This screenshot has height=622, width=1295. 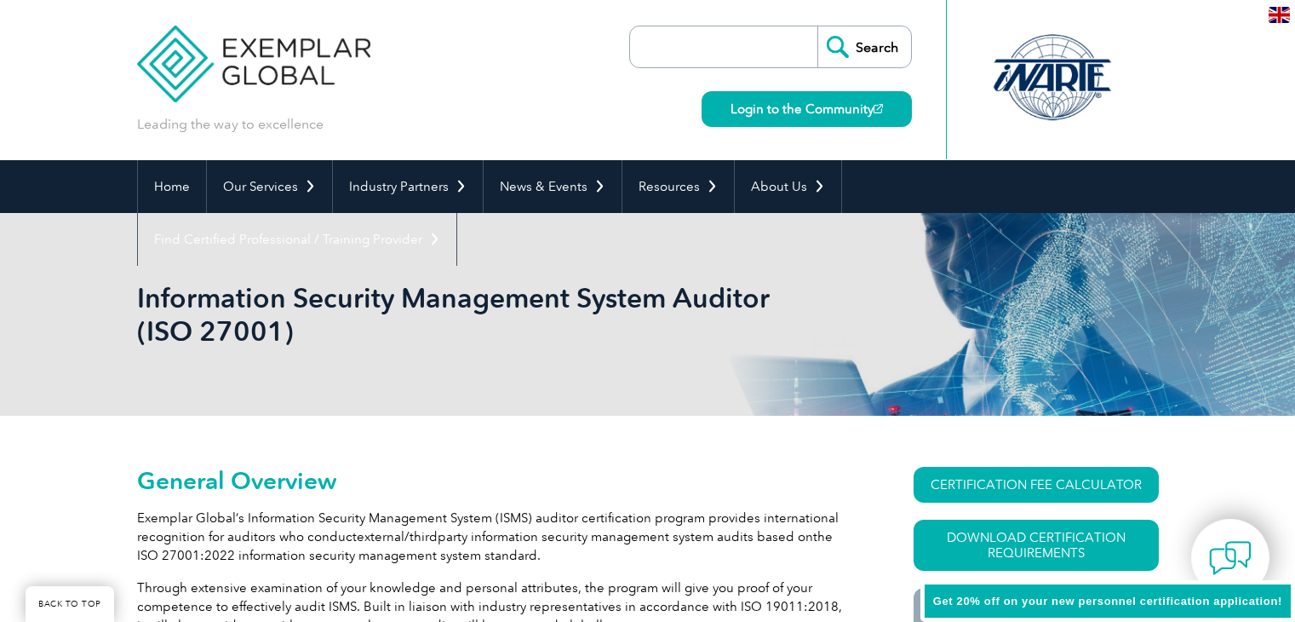 I want to click on h2: General Overview, so click(x=495, y=480).